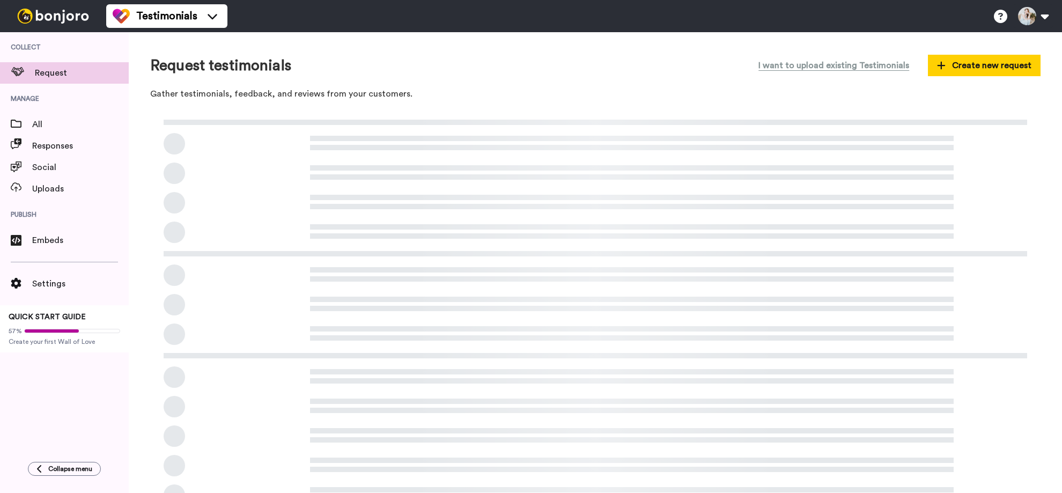  What do you see at coordinates (64, 342) in the screenshot?
I see `span: Create your first Wall of Love` at bounding box center [64, 342].